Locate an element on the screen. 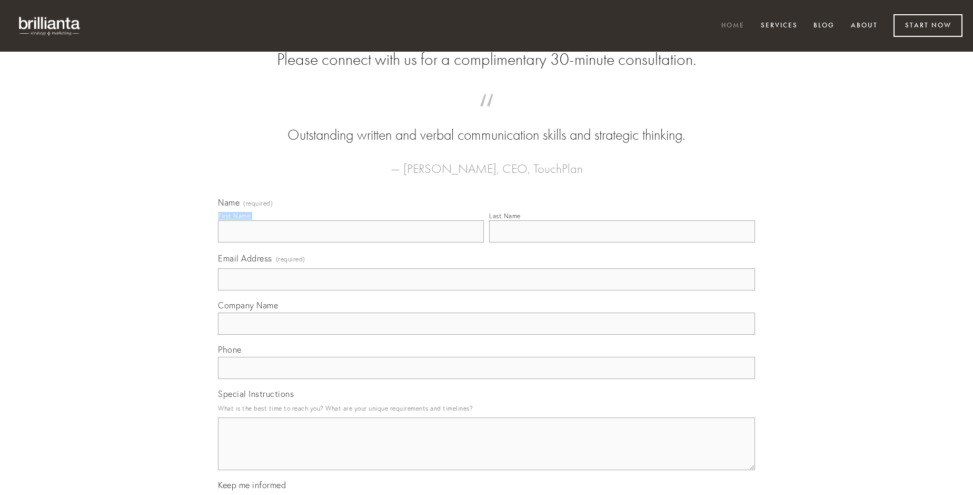  span: Phone is located at coordinates (230, 349).